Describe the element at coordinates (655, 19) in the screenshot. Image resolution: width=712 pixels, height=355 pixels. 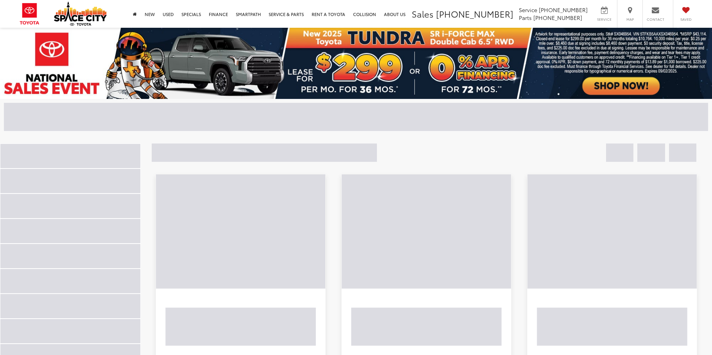
I see `span: Contact` at that location.